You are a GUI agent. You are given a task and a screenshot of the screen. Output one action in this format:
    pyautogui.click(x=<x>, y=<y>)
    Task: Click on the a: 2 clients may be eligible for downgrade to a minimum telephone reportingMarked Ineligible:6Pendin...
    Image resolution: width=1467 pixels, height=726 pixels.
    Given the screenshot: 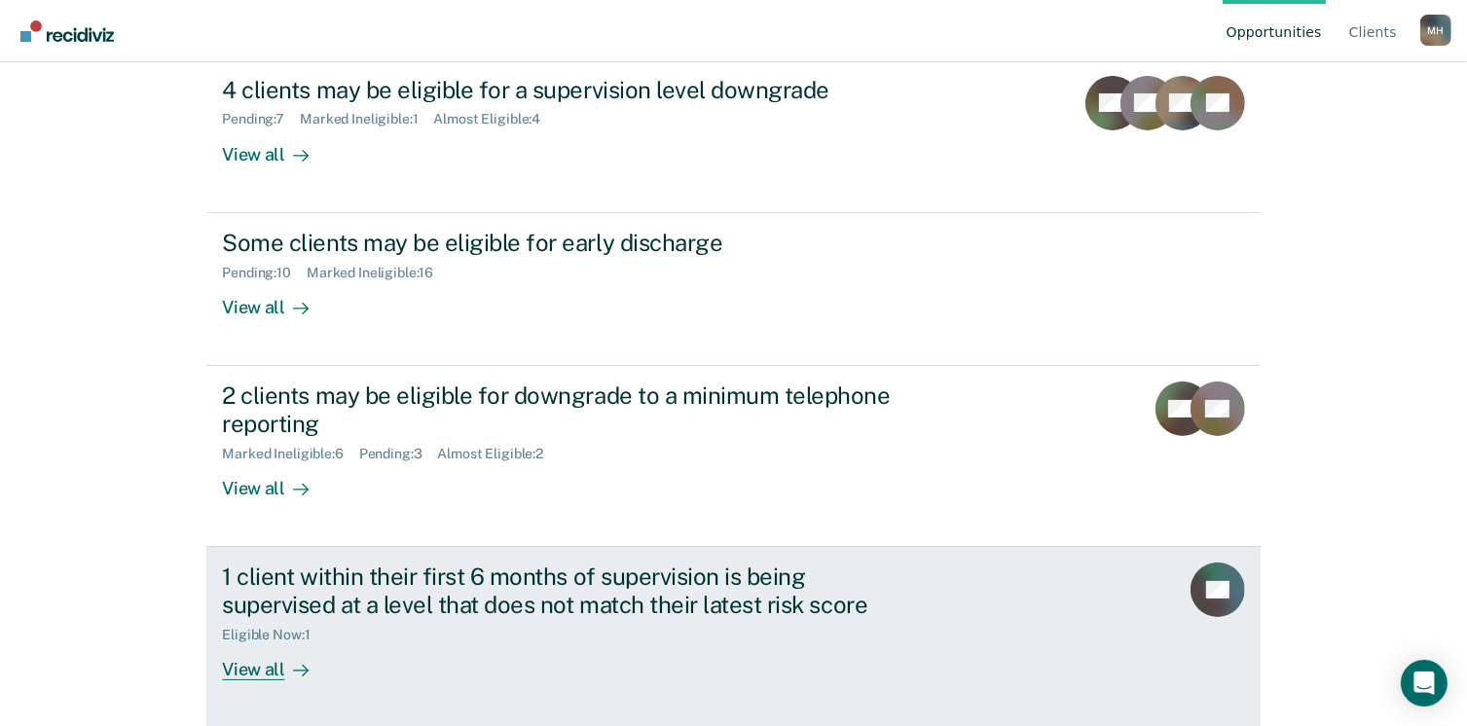 What is the action you would take?
    pyautogui.click(x=733, y=457)
    